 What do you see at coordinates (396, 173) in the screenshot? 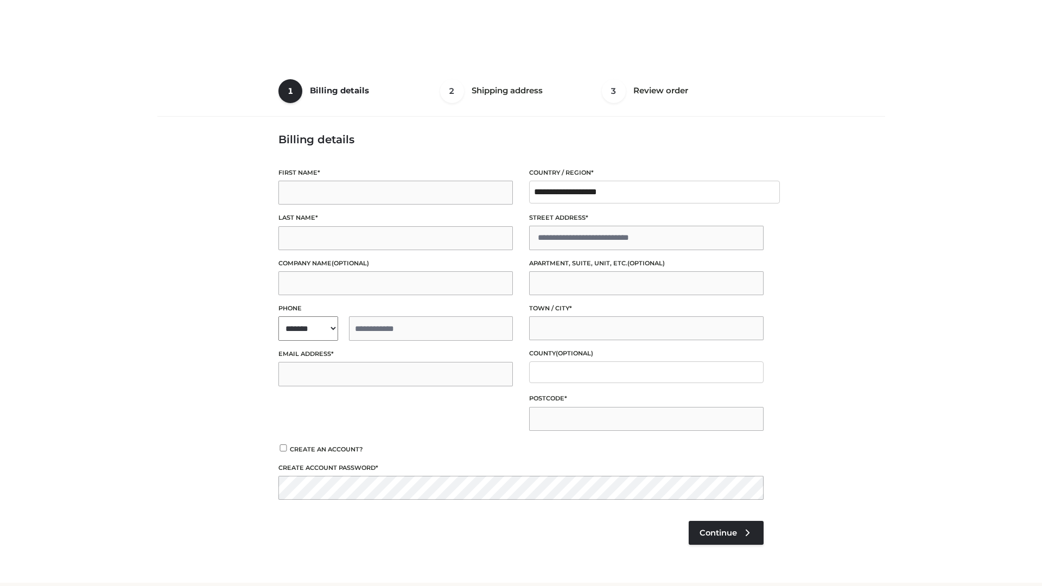
I see `label: First name` at bounding box center [396, 173].